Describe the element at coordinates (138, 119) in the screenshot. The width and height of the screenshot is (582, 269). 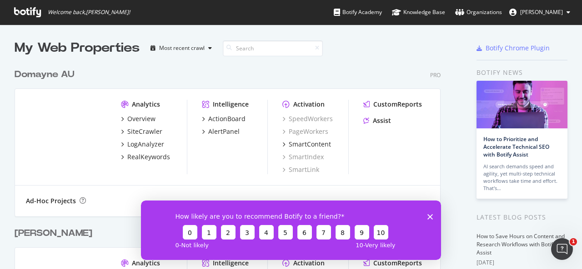
I see `a: Overview` at that location.